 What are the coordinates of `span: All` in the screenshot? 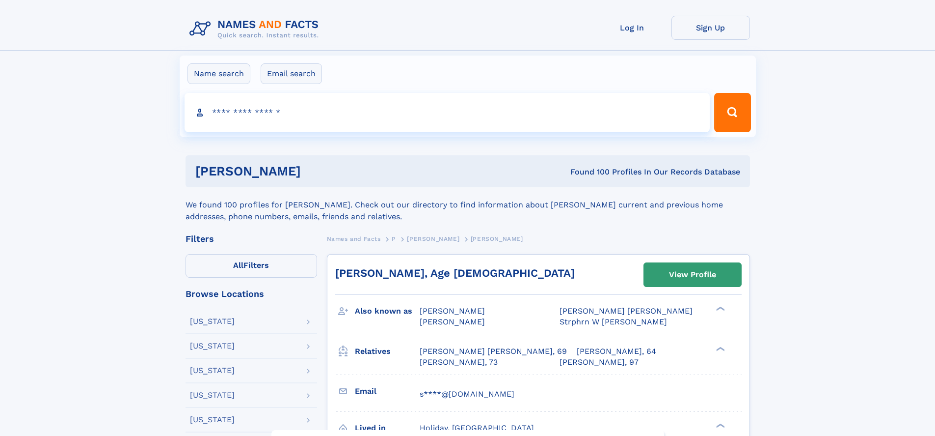 It's located at (238, 265).